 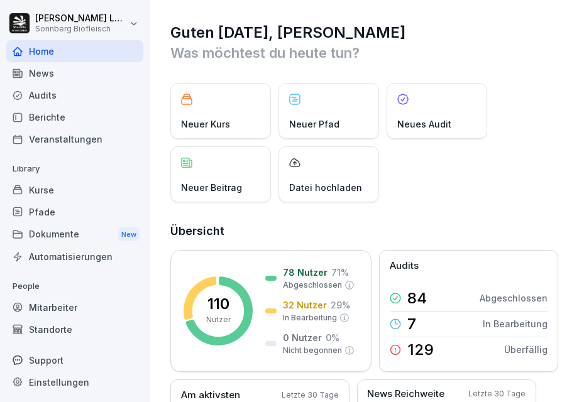 I want to click on p: Neues Audit, so click(x=424, y=124).